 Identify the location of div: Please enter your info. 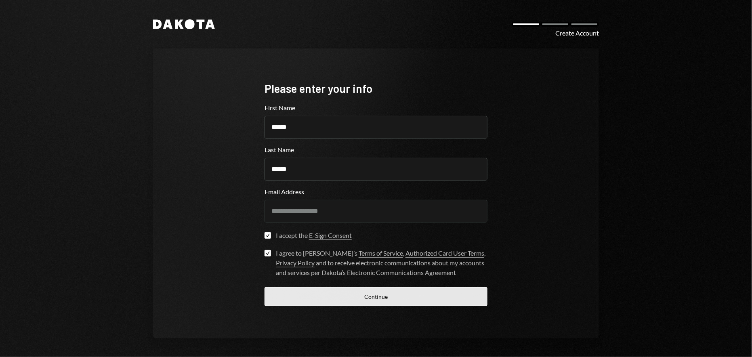
(376, 88).